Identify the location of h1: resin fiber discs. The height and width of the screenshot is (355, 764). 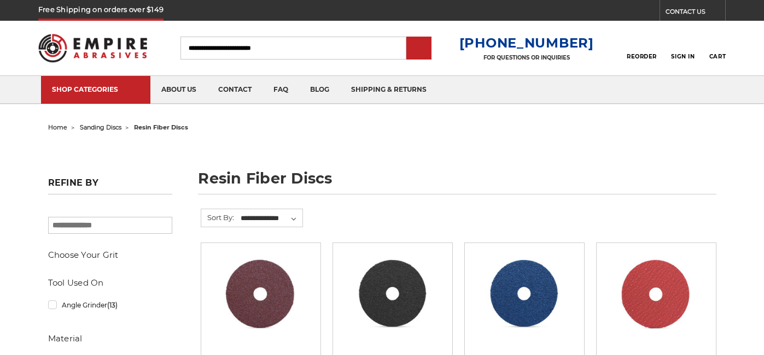
(456, 183).